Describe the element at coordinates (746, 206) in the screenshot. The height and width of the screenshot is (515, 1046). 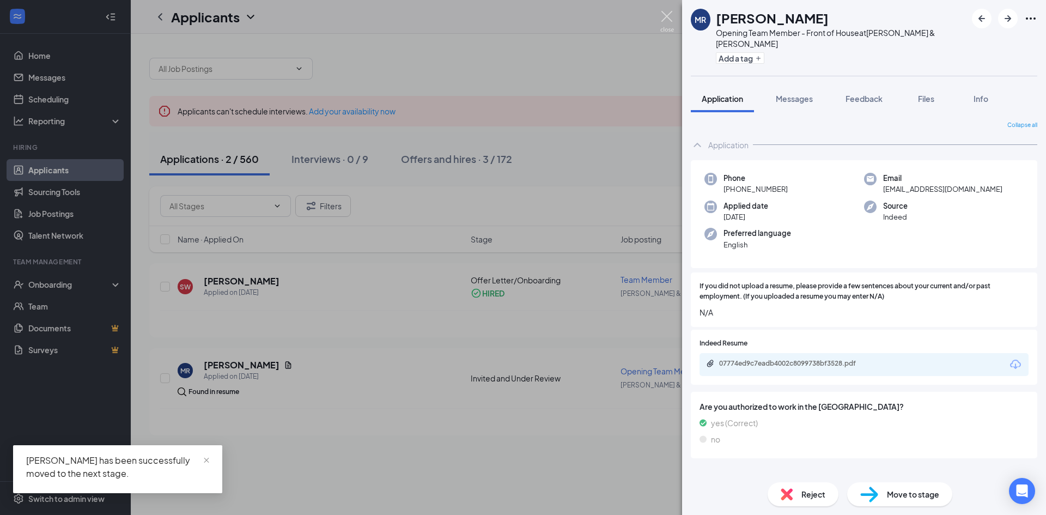
I see `span: Applied date` at that location.